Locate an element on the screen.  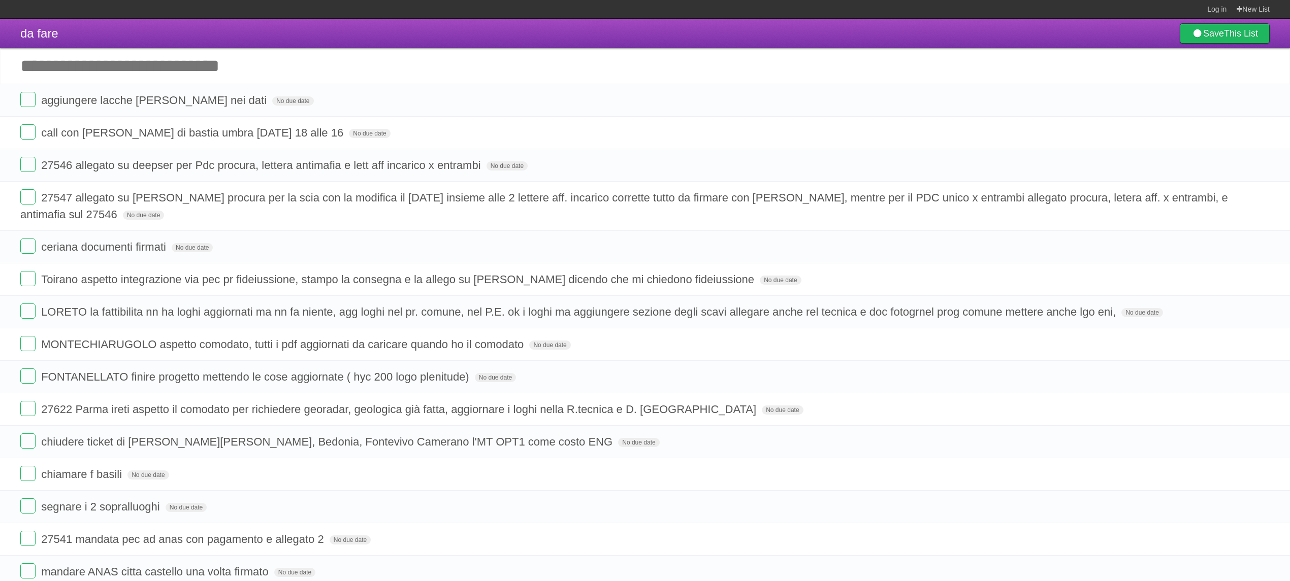
span: segnare i 2 sopralluoghi is located at coordinates (102, 507).